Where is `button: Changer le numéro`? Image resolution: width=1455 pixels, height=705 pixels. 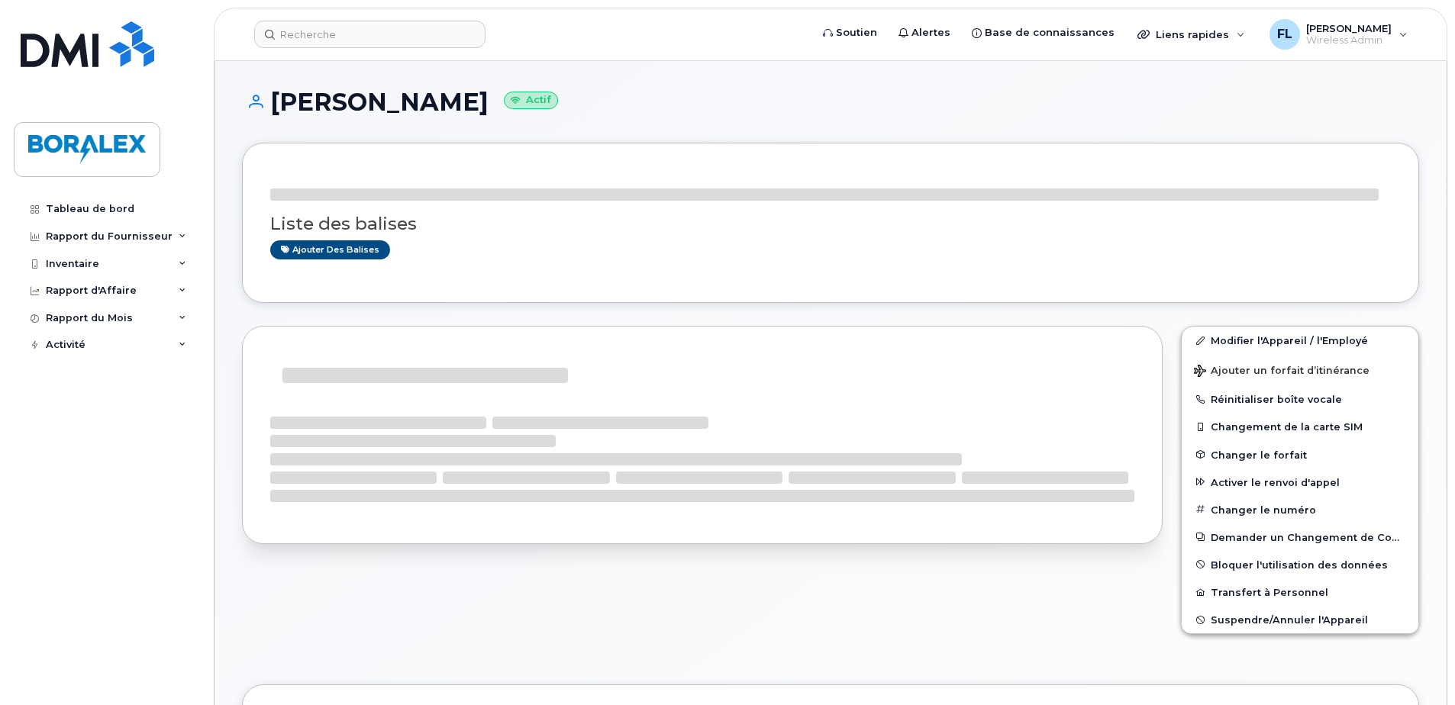 button: Changer le numéro is located at coordinates (1300, 510).